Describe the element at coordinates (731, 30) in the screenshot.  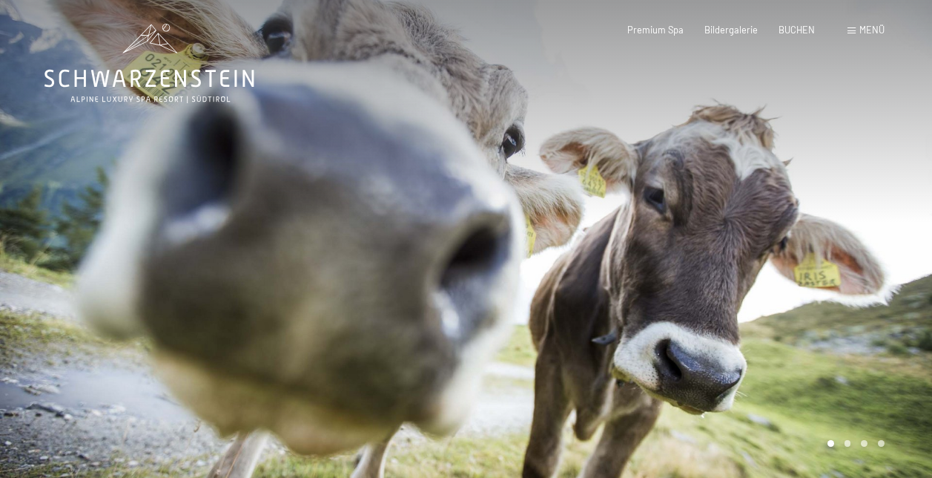
I see `a: Bildergalerie` at that location.